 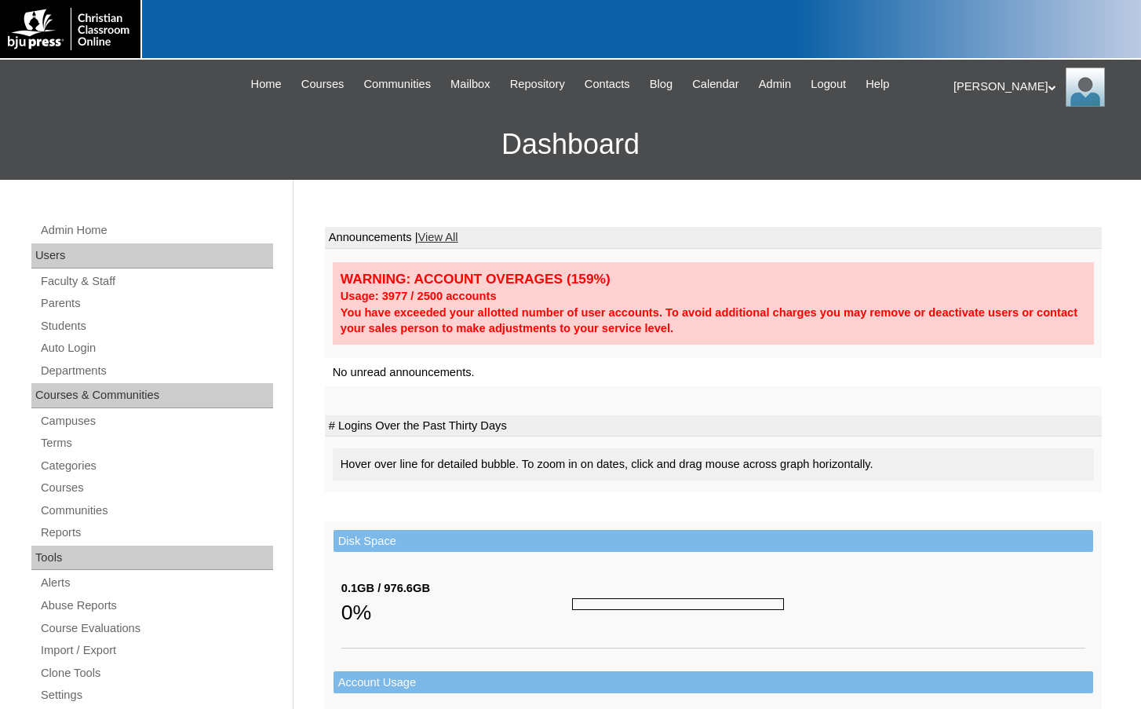 What do you see at coordinates (828, 84) in the screenshot?
I see `span: Logout` at bounding box center [828, 84].